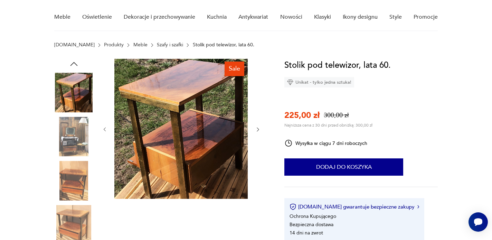  Describe the element at coordinates (306, 232) in the screenshot. I see `li: 14 dni na zwrot` at that location.